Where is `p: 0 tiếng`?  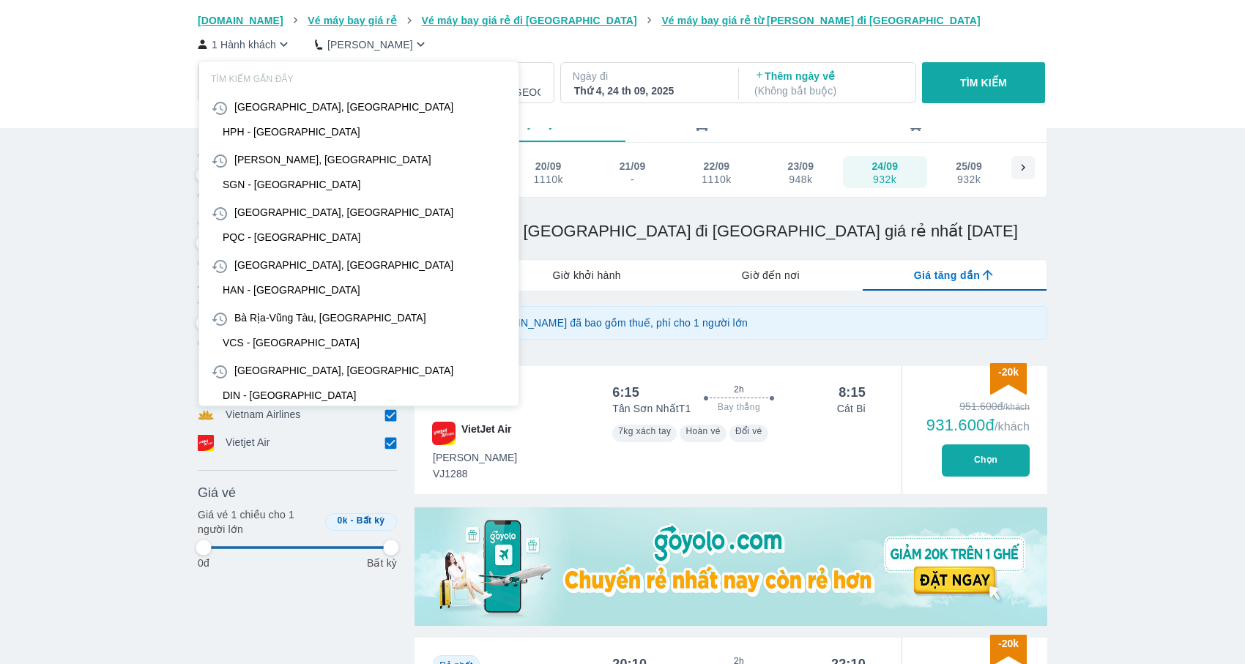
p: 0 tiếng is located at coordinates (214, 343).